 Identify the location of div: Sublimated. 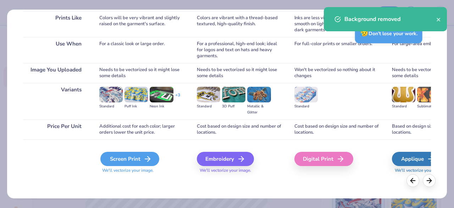
(429, 106).